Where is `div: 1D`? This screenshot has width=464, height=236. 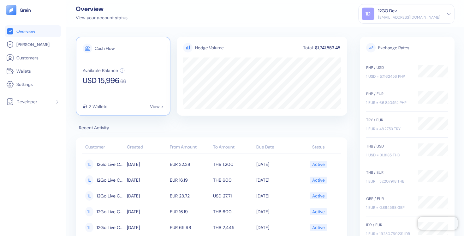 div: 1D is located at coordinates (368, 14).